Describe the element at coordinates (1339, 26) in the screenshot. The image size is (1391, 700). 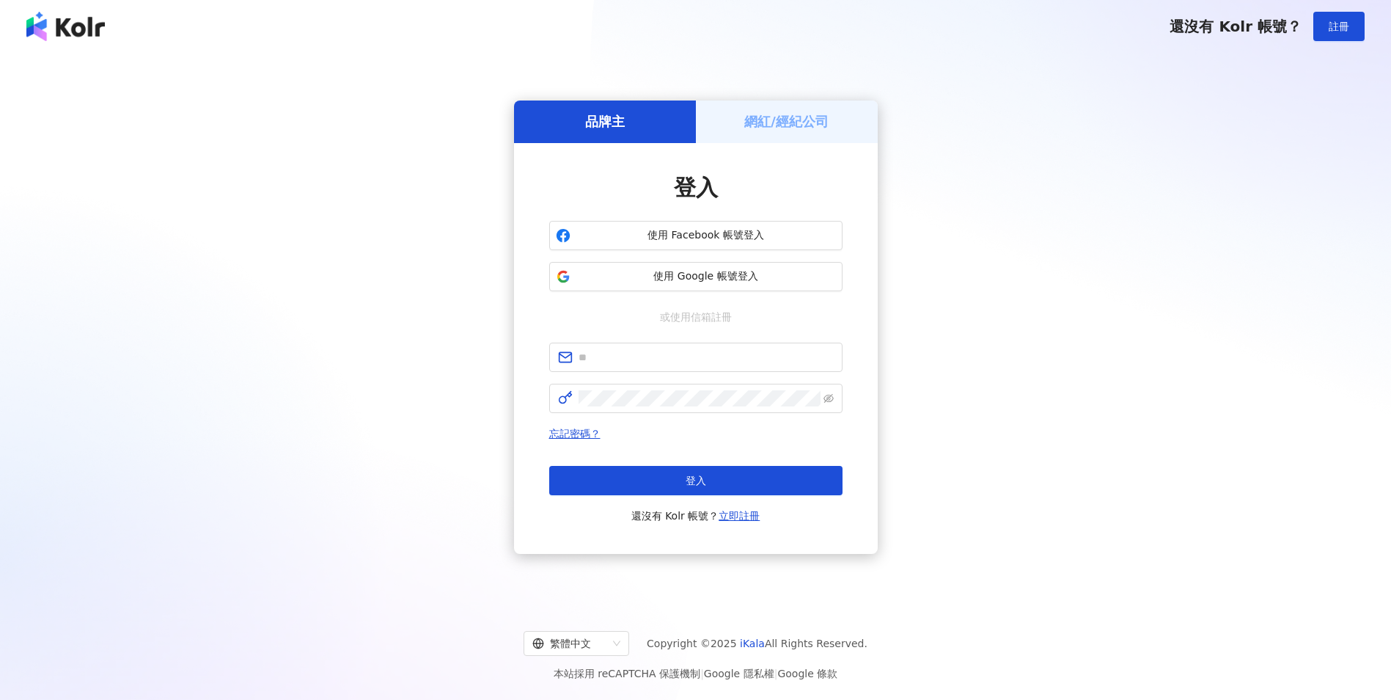
I see `span: 註冊` at that location.